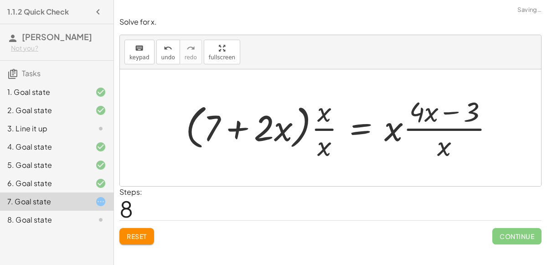  I want to click on span: keypad, so click(139, 57).